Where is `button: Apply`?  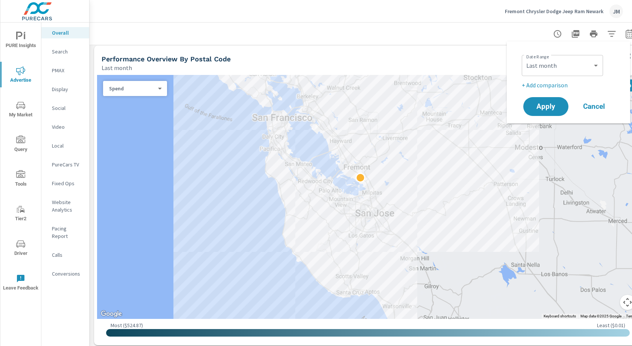
button: Apply is located at coordinates (546, 106).